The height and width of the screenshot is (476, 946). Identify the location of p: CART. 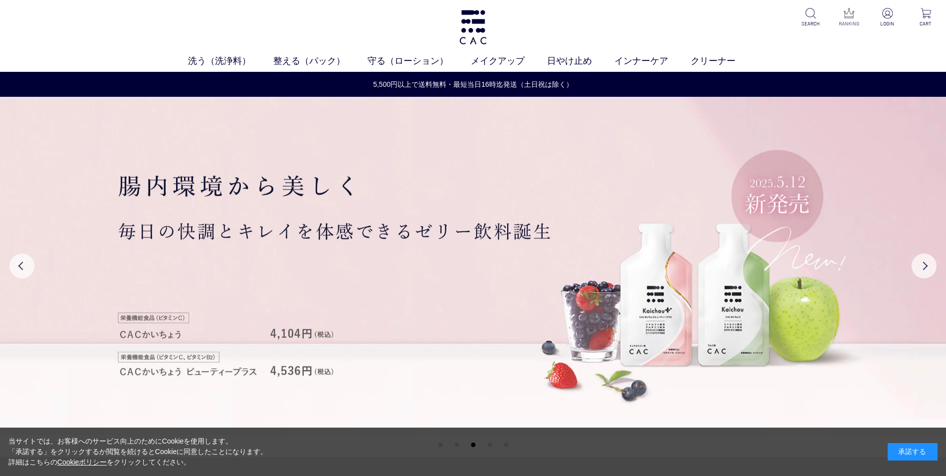
(926, 23).